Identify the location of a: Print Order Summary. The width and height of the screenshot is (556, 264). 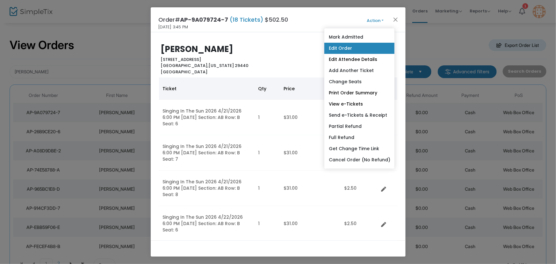
(360, 93).